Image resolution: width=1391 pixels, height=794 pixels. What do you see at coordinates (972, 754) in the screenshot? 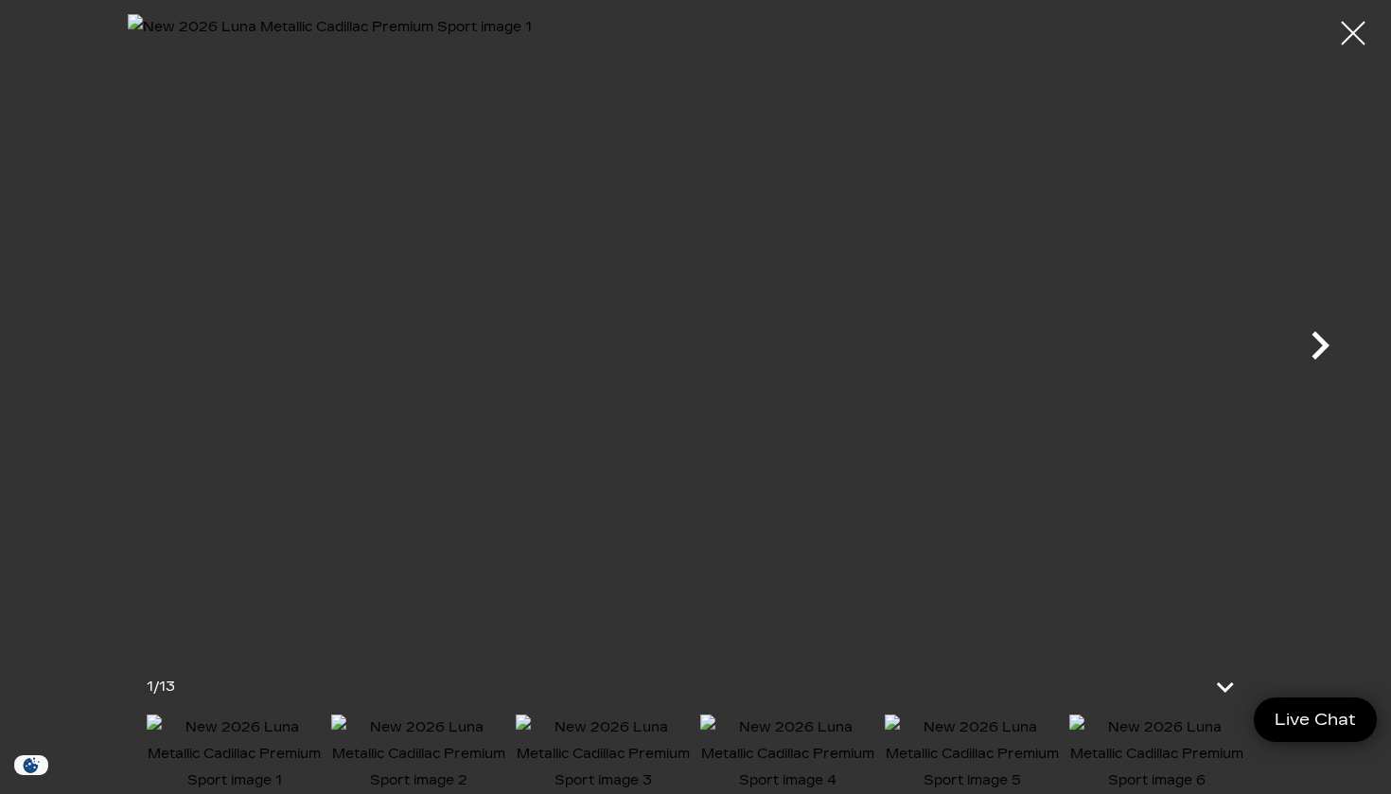
I see `img: New 2026 Luna Metallic Cadillac Premium Sport image 5` at bounding box center [972, 754].